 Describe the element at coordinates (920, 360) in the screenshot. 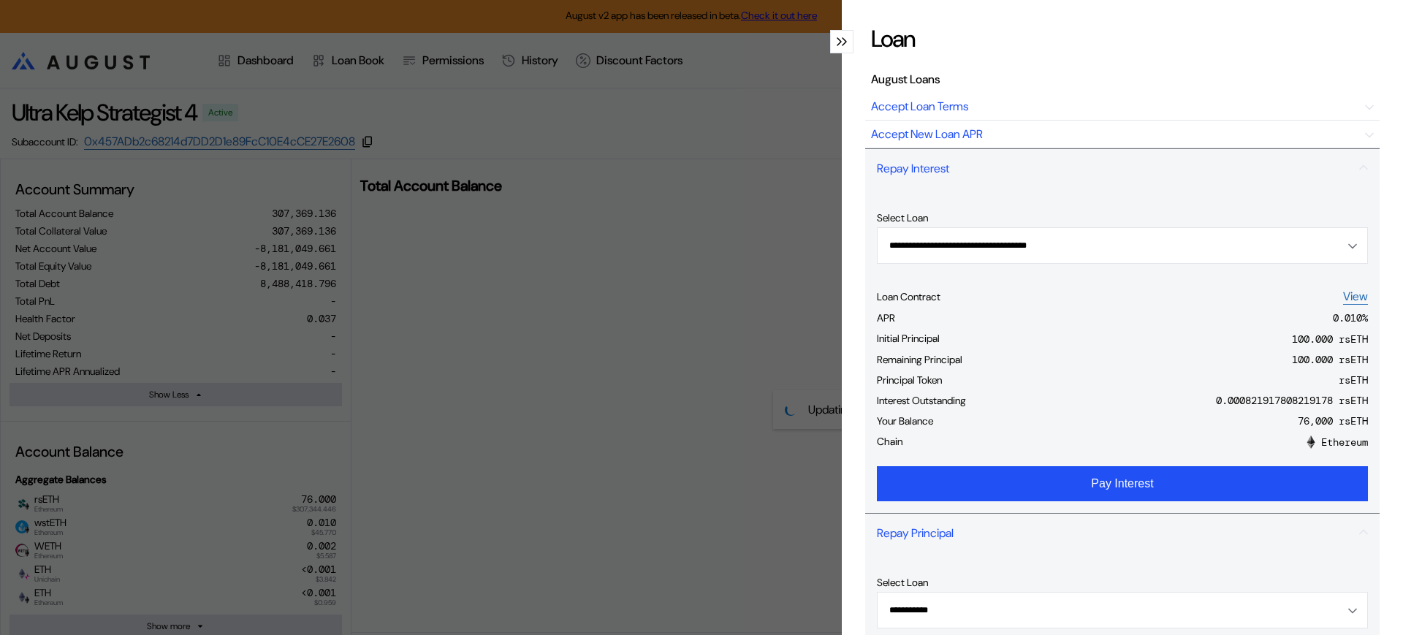

I see `div: Remaining Principal` at that location.